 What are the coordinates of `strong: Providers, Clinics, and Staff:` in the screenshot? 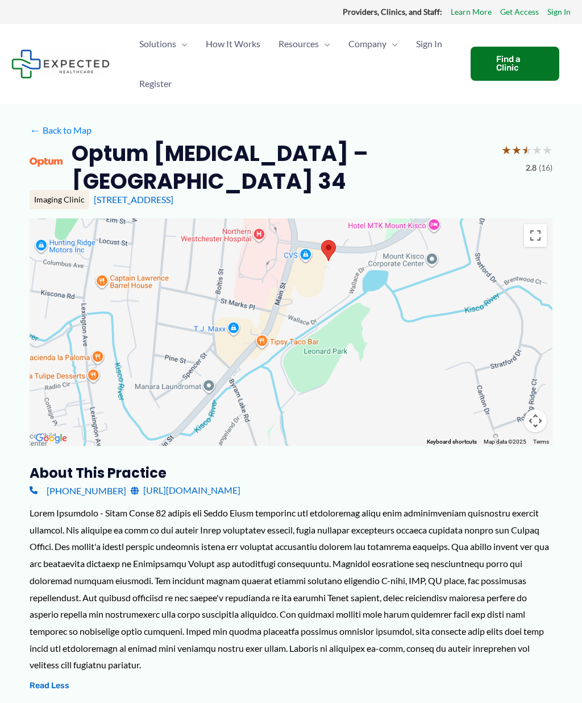 It's located at (392, 11).